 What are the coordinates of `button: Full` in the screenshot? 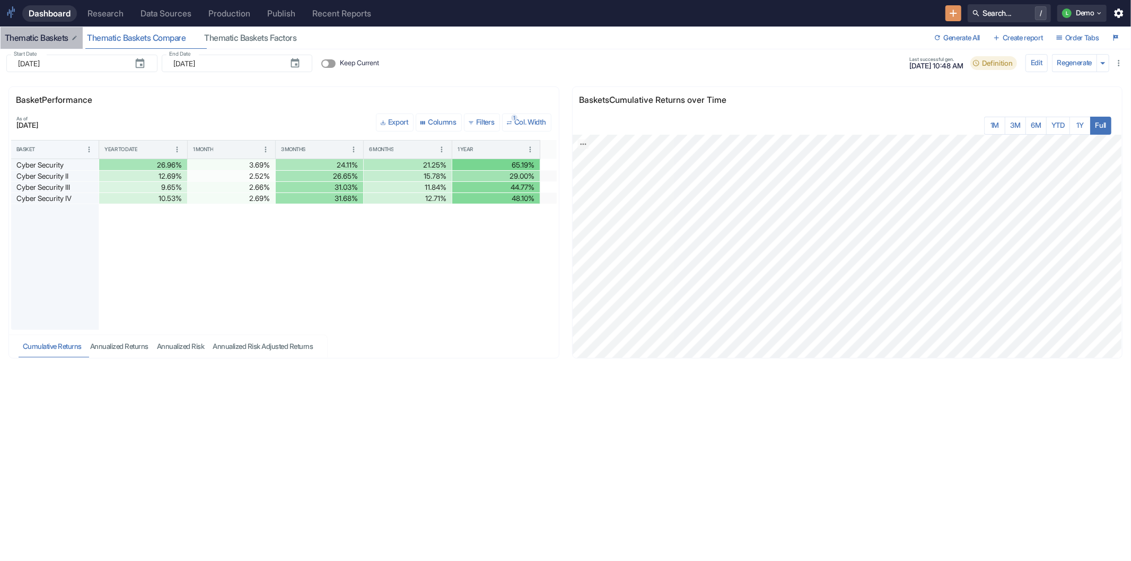 It's located at (1100, 126).